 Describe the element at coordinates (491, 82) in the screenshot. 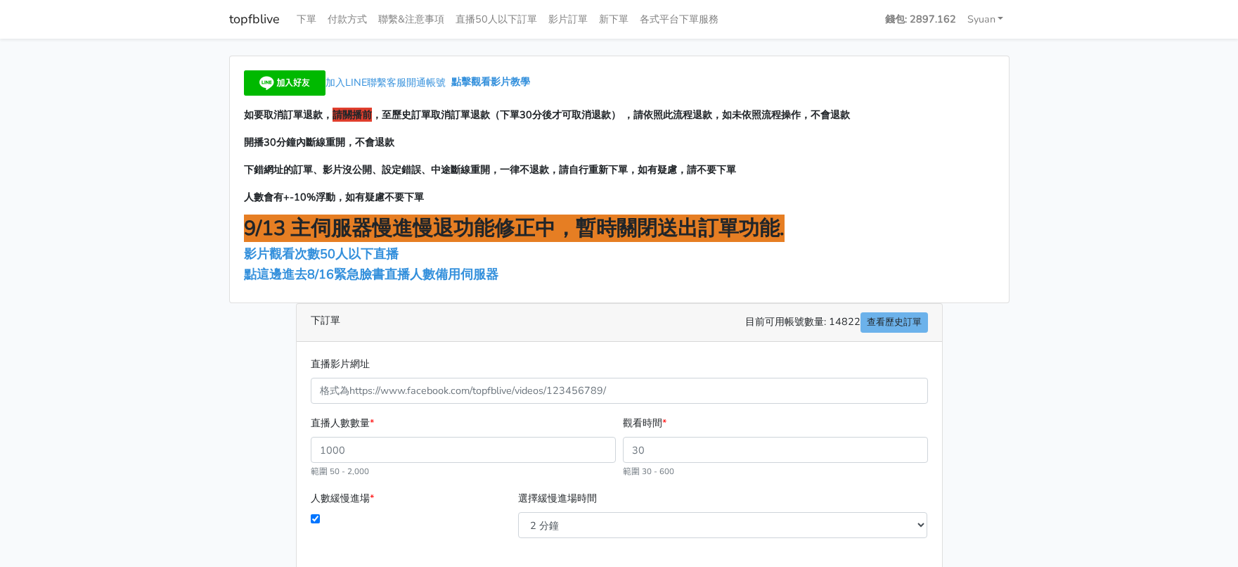

I see `span: 點擊觀看影片教學` at that location.